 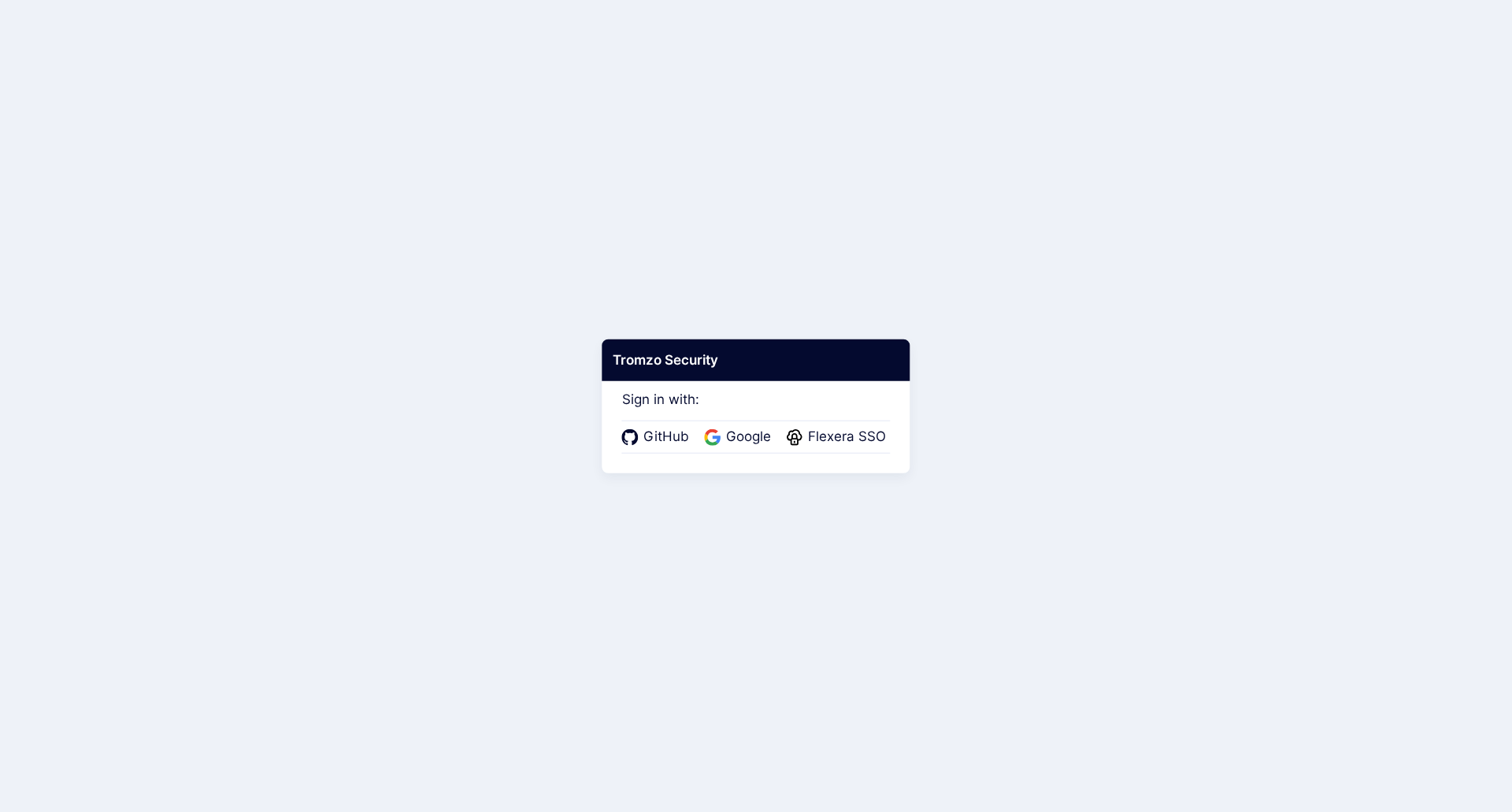 What do you see at coordinates (755, 360) in the screenshot?
I see `div: Tromzo Security` at bounding box center [755, 360].